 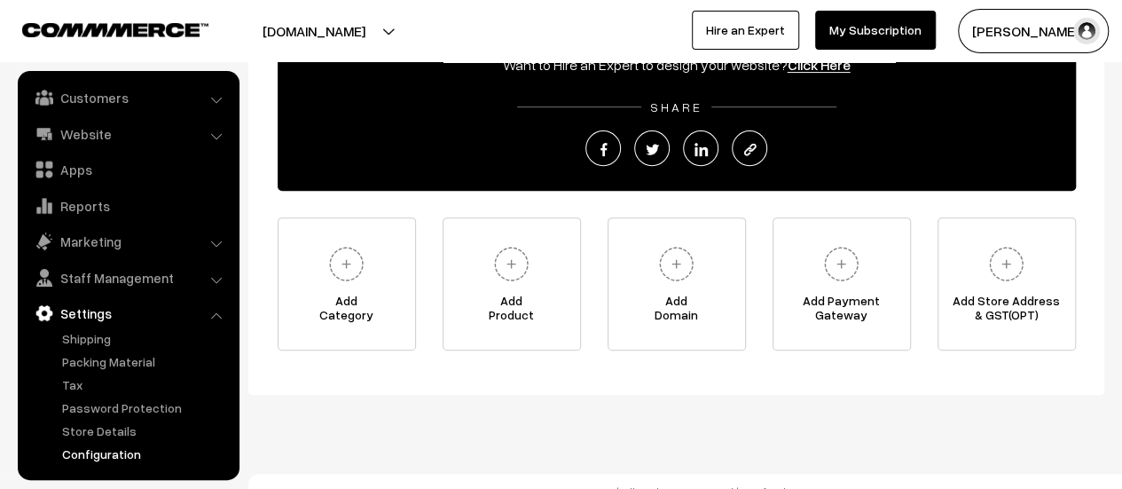 What do you see at coordinates (145, 430) in the screenshot?
I see `a: Store Details` at bounding box center [145, 430].